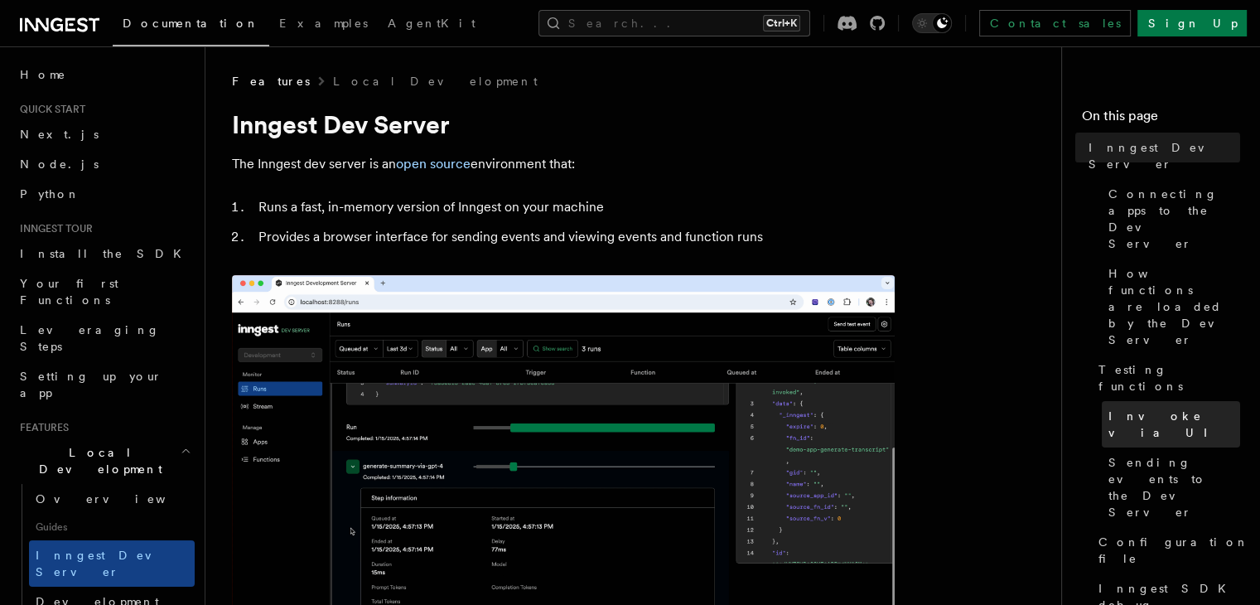 The height and width of the screenshot is (605, 1260). Describe the element at coordinates (574, 237) in the screenshot. I see `li: Provides a browser interface for sending events and viewing events and function runs` at that location.